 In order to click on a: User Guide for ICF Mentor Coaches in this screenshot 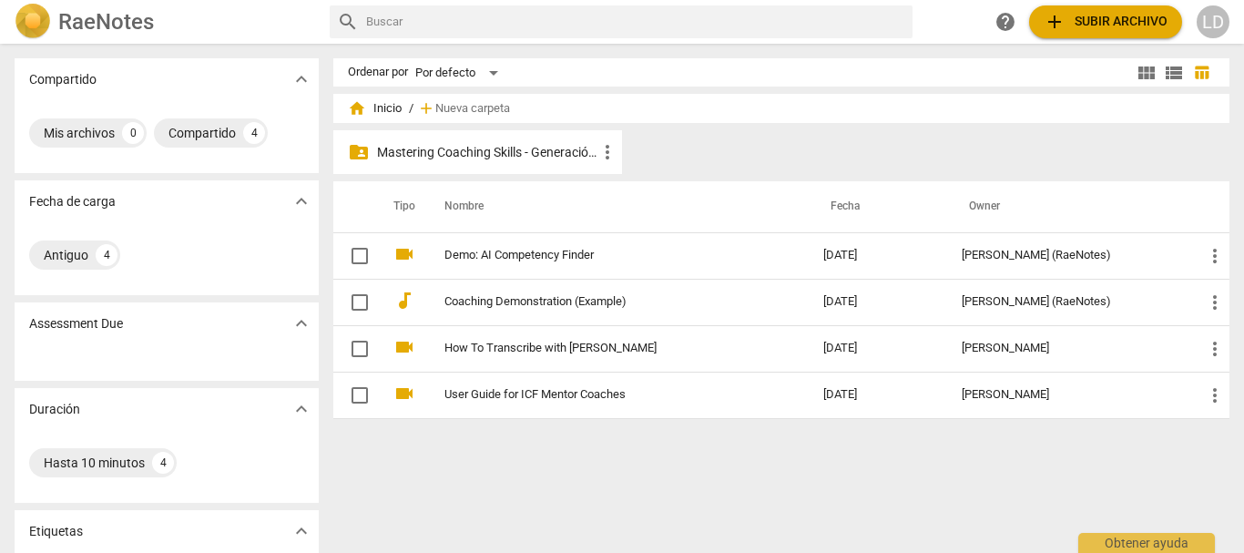, I will do `click(601, 394)`.